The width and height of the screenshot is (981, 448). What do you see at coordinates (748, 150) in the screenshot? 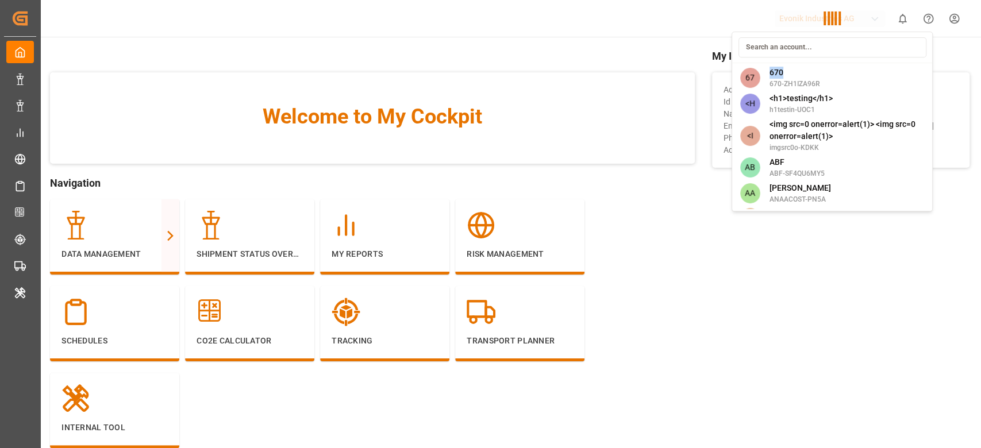
I see `span: Account Type` at bounding box center [748, 150].